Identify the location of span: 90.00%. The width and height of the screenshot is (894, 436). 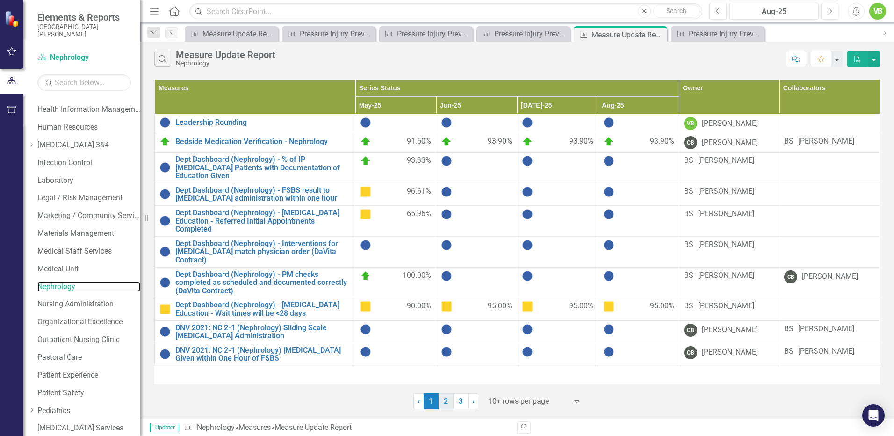
(419, 306).